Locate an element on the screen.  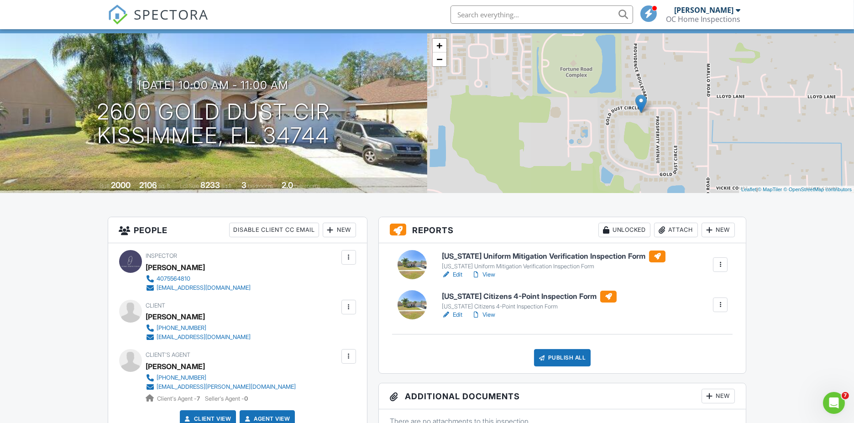
a: SPECTORA is located at coordinates (158, 22).